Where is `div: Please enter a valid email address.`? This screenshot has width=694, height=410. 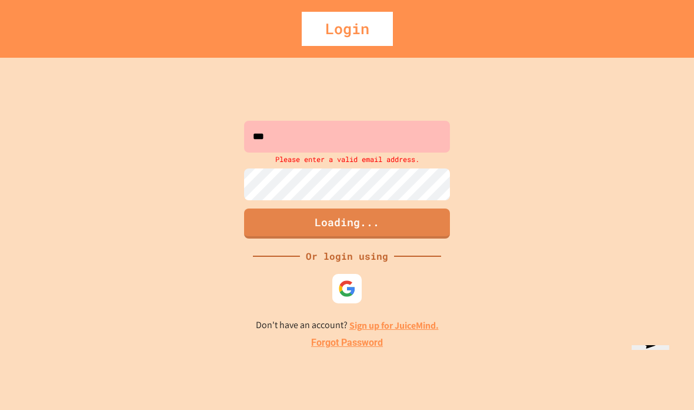 div: Please enter a valid email address. is located at coordinates (347, 159).